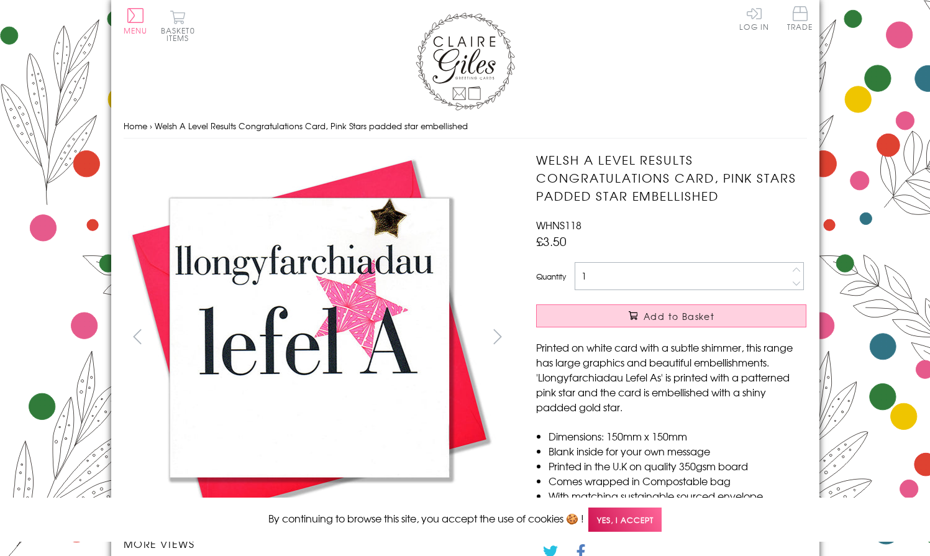 The image size is (930, 556). Describe the element at coordinates (677, 481) in the screenshot. I see `li: Comes wrapped in Compostable bag` at that location.